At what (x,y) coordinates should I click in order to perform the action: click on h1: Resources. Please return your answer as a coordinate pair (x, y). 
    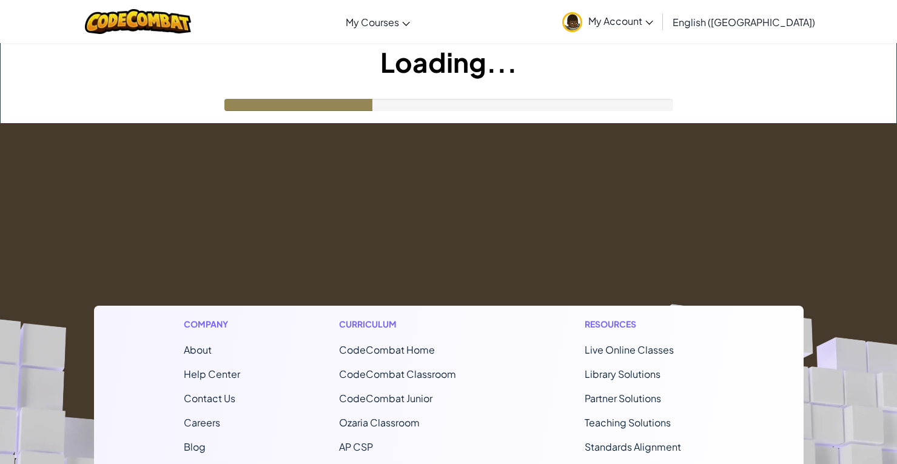
    Looking at the image, I should click on (649, 324).